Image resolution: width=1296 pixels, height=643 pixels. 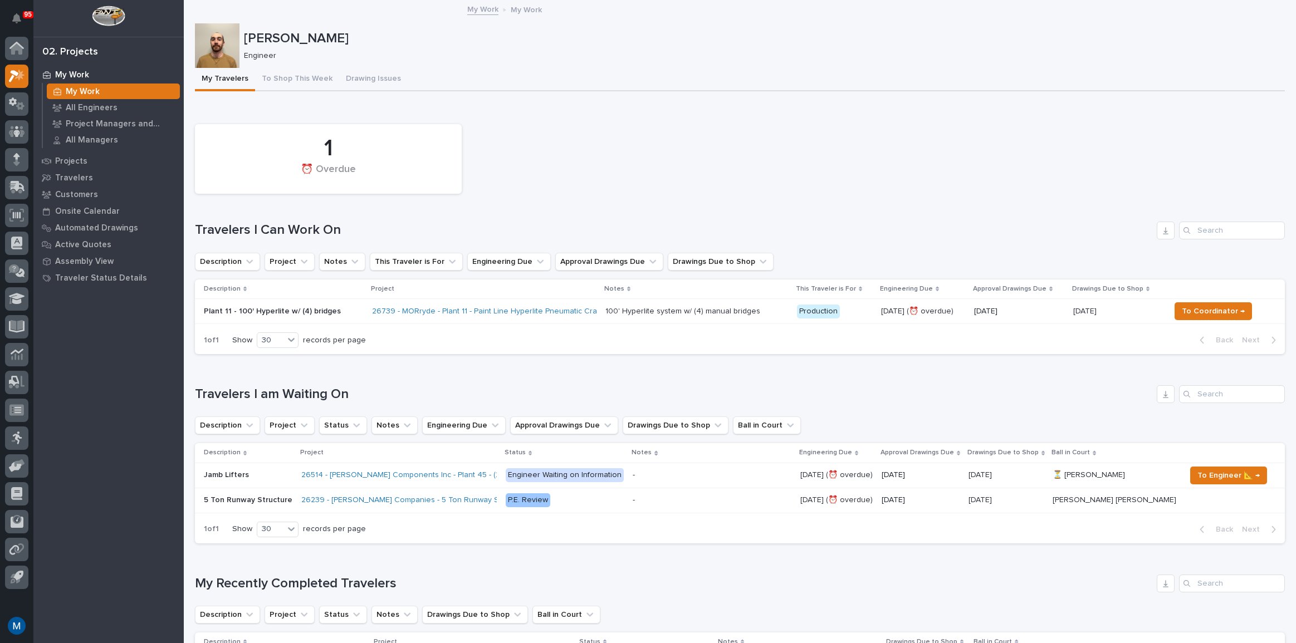 I want to click on div: Production, so click(x=818, y=311).